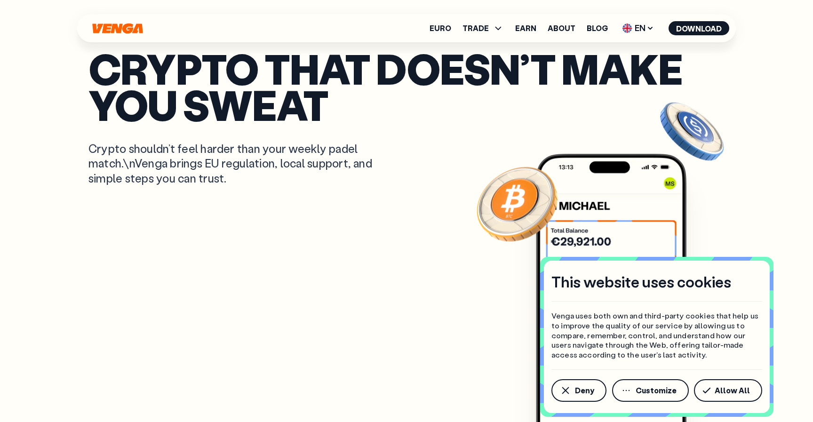  What do you see at coordinates (525, 28) in the screenshot?
I see `a: Earn` at bounding box center [525, 28].